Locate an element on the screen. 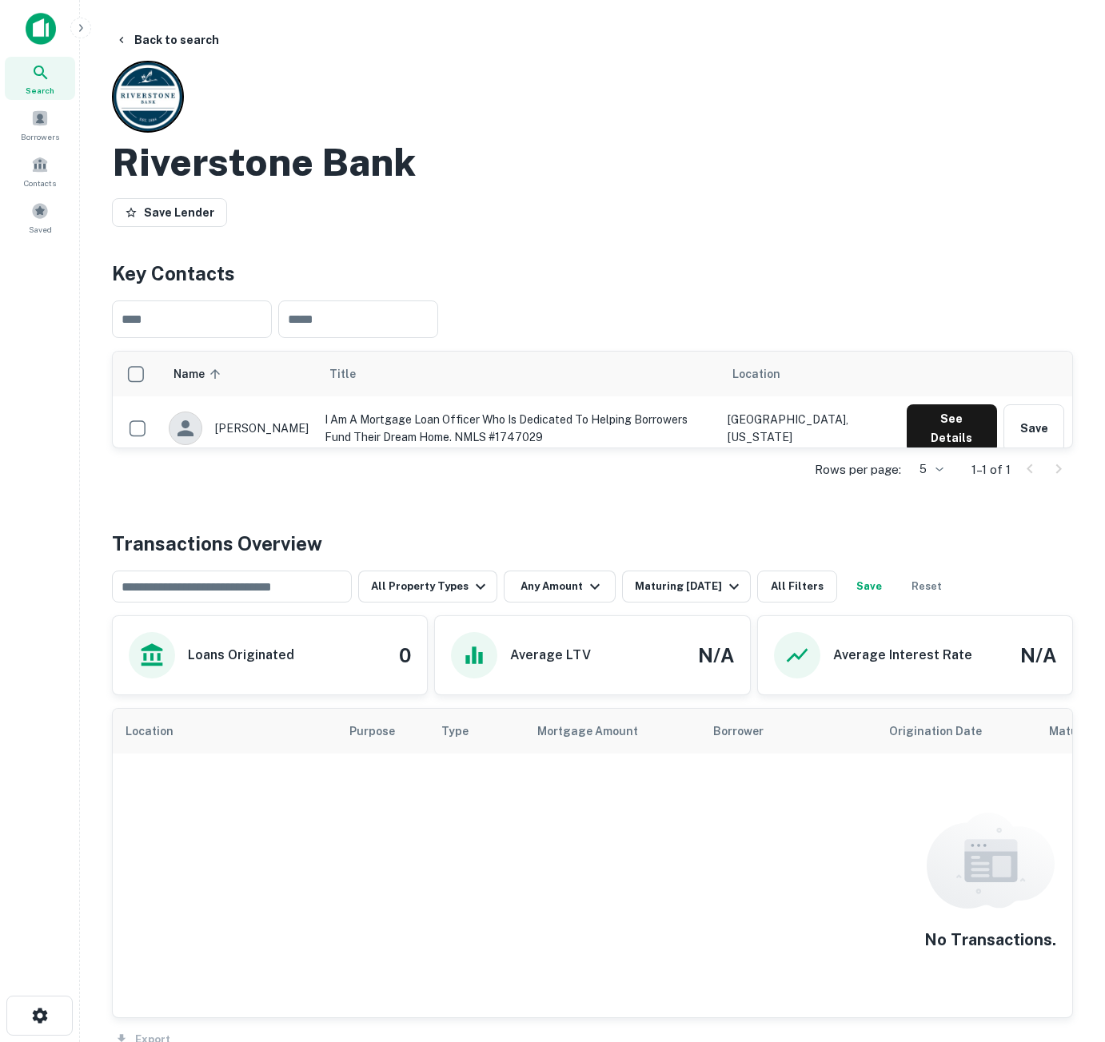 This screenshot has height=1042, width=1105. span: Mortgage Amount is located at coordinates (598, 731).